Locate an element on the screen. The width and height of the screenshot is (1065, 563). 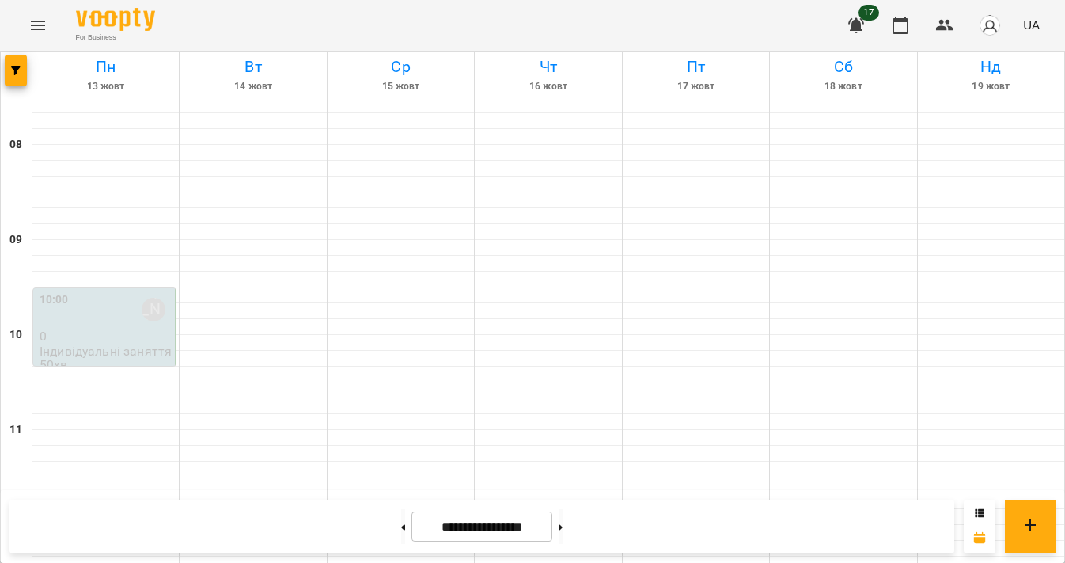
h6: 13 жовт is located at coordinates (105, 86).